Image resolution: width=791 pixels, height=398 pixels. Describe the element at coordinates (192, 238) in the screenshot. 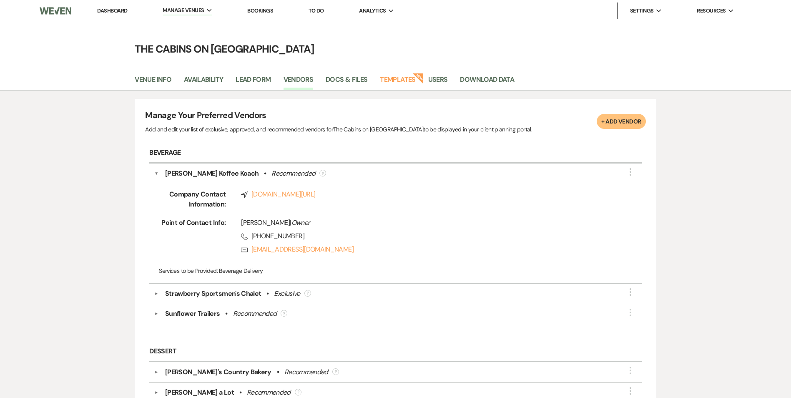

I see `span: Point of Contact Info:` at that location.